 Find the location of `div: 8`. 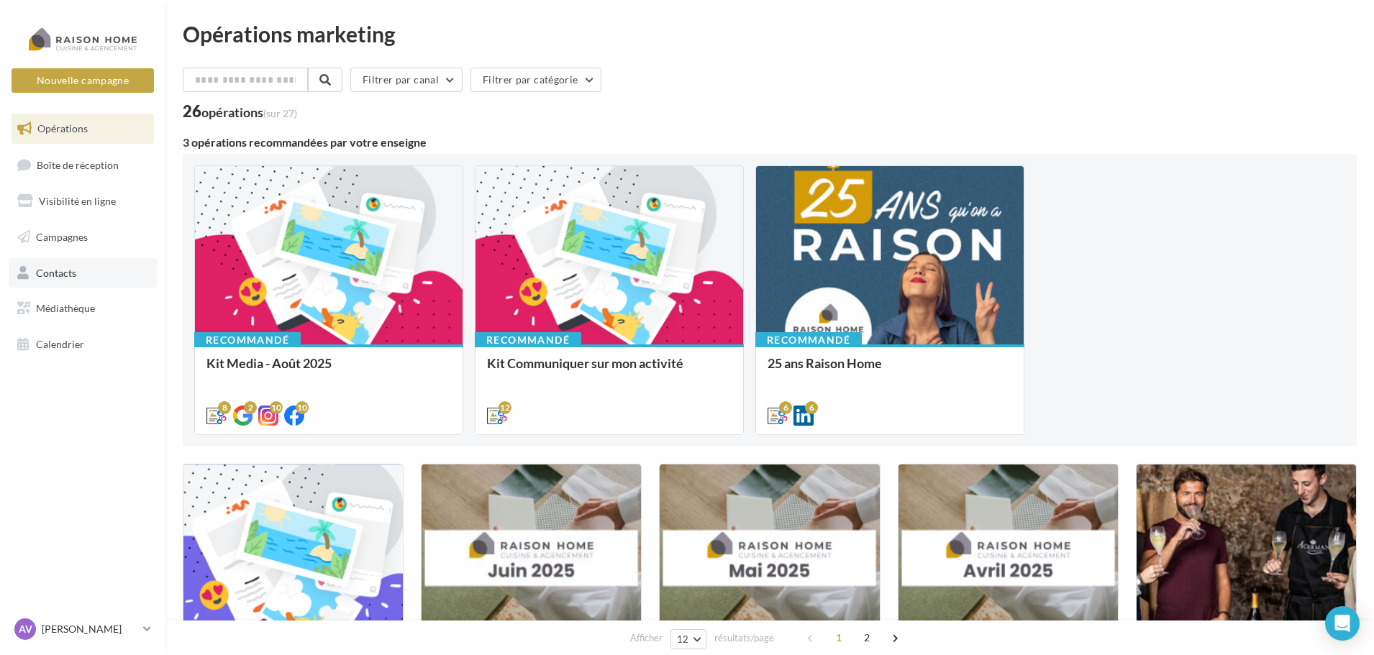

div: 8 is located at coordinates (224, 408).